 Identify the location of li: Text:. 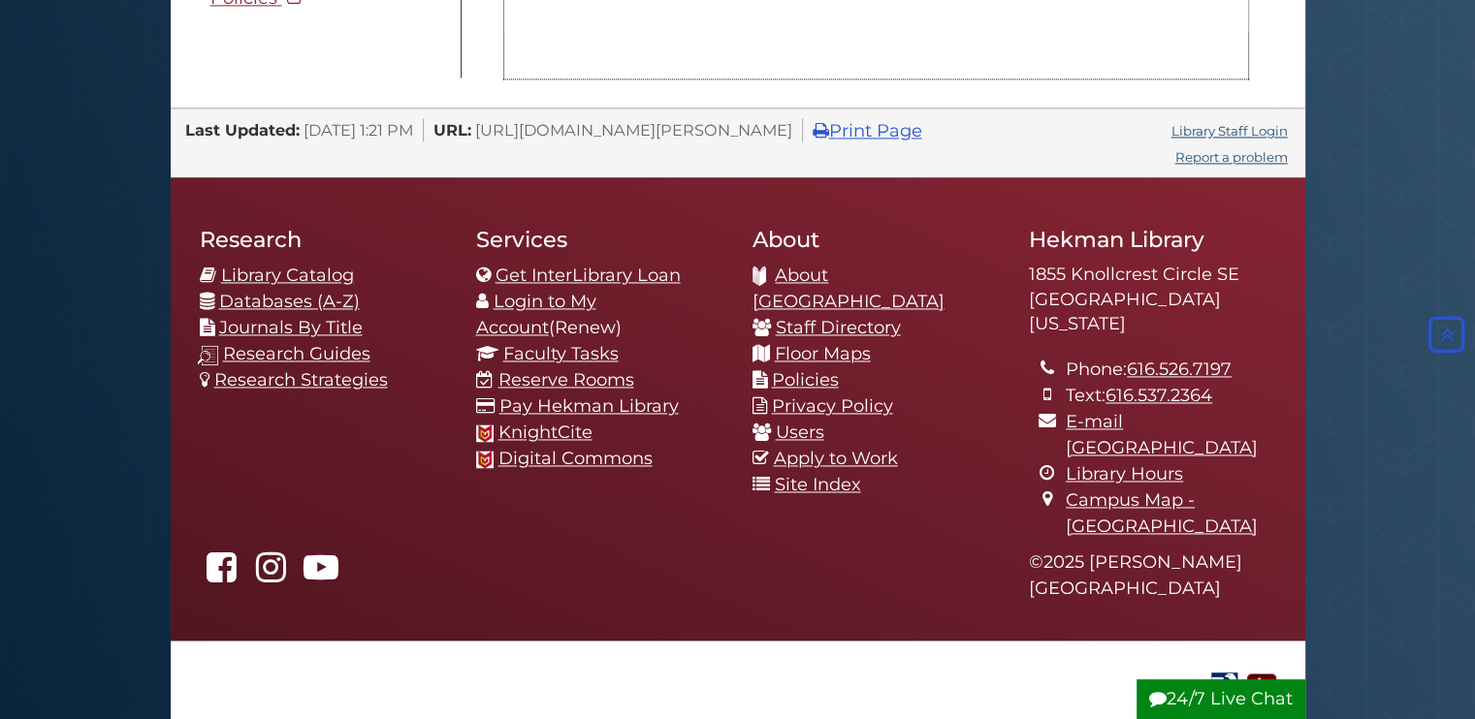
(1170, 396).